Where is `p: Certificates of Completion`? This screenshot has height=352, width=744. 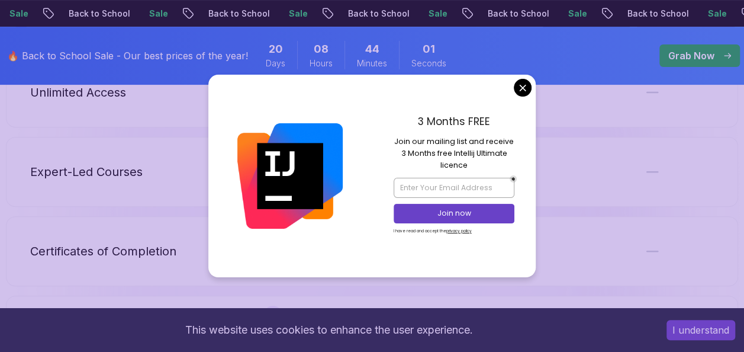 p: Certificates of Completion is located at coordinates (103, 251).